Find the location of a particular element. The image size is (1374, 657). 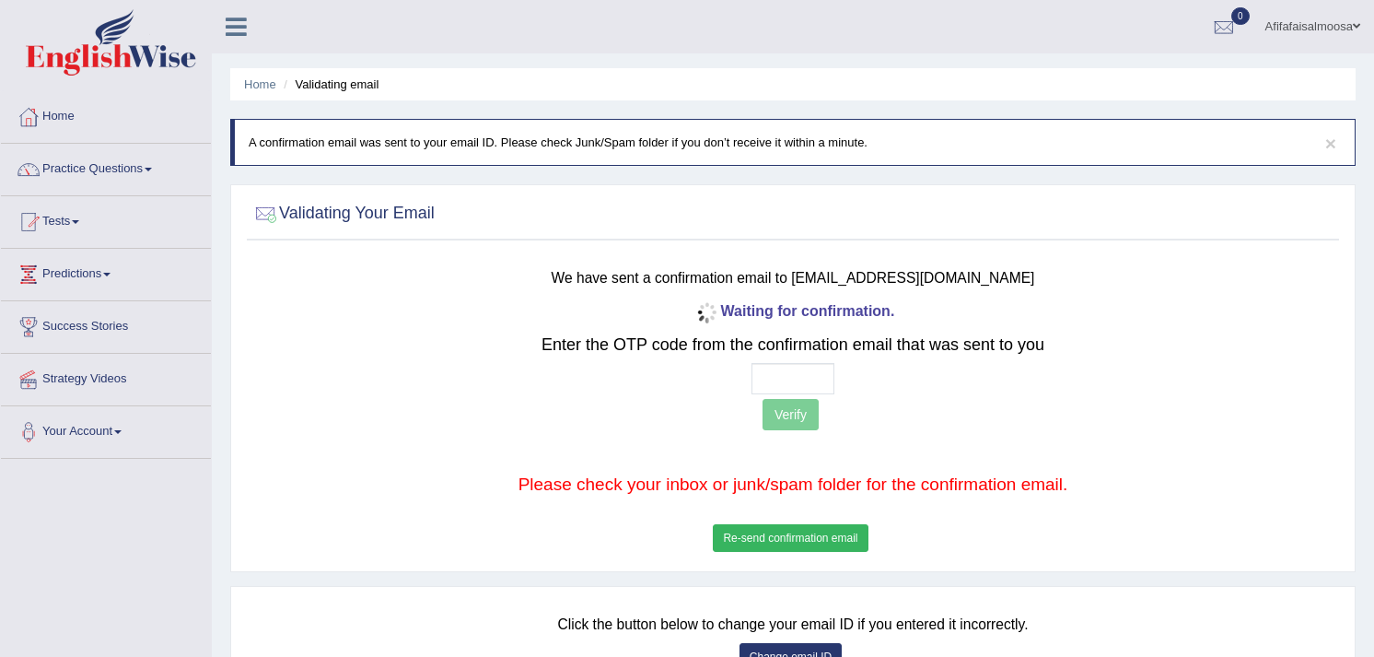

a: Practice Questions is located at coordinates (106, 167).